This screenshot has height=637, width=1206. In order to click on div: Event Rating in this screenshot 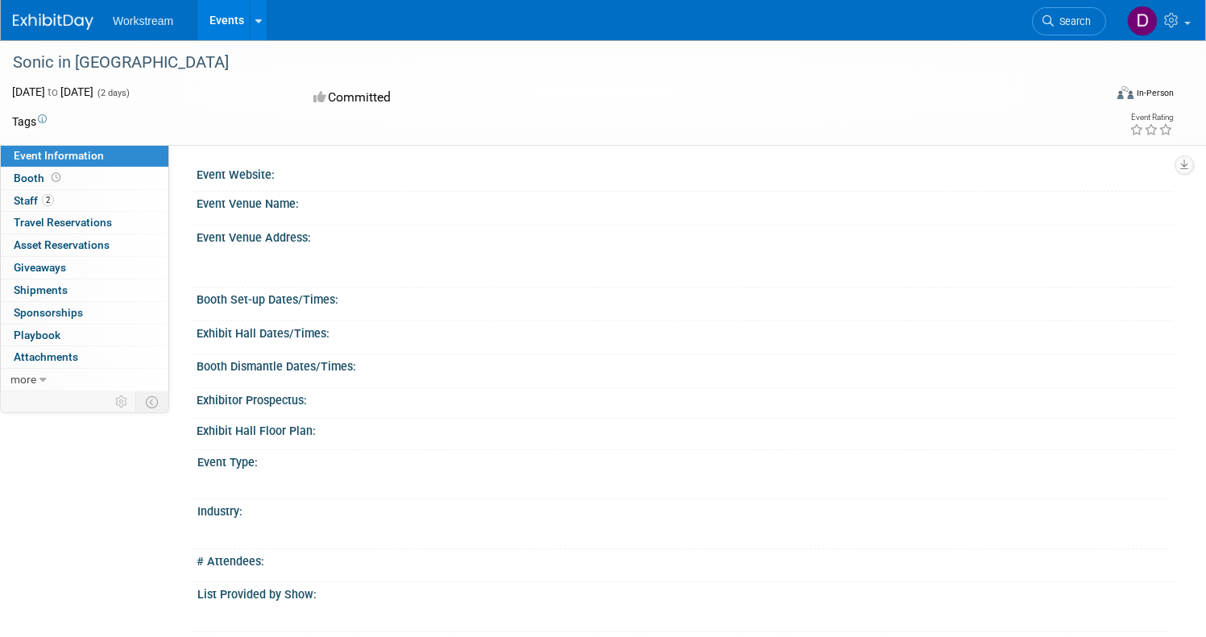, I will do `click(1151, 118)`.